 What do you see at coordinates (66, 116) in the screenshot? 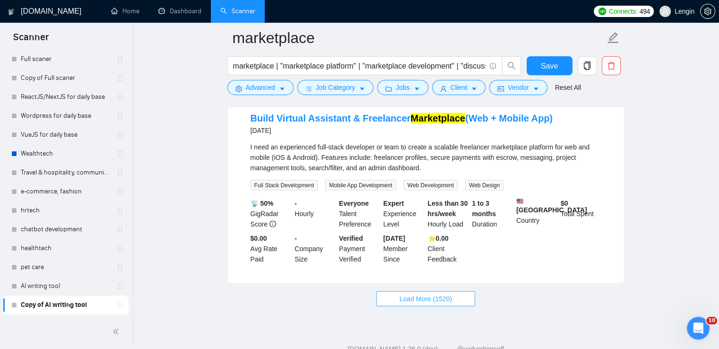
I see `a: Wordpress for daily base` at bounding box center [66, 116].